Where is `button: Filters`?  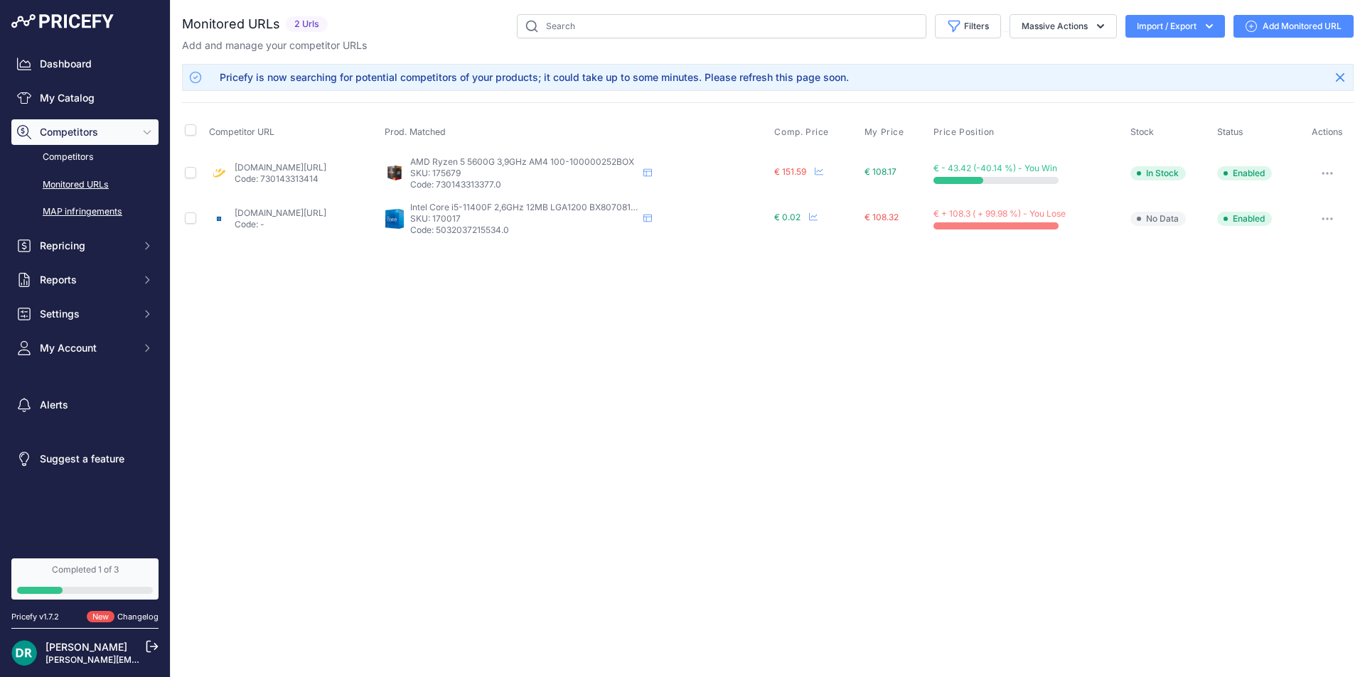 button: Filters is located at coordinates (967, 26).